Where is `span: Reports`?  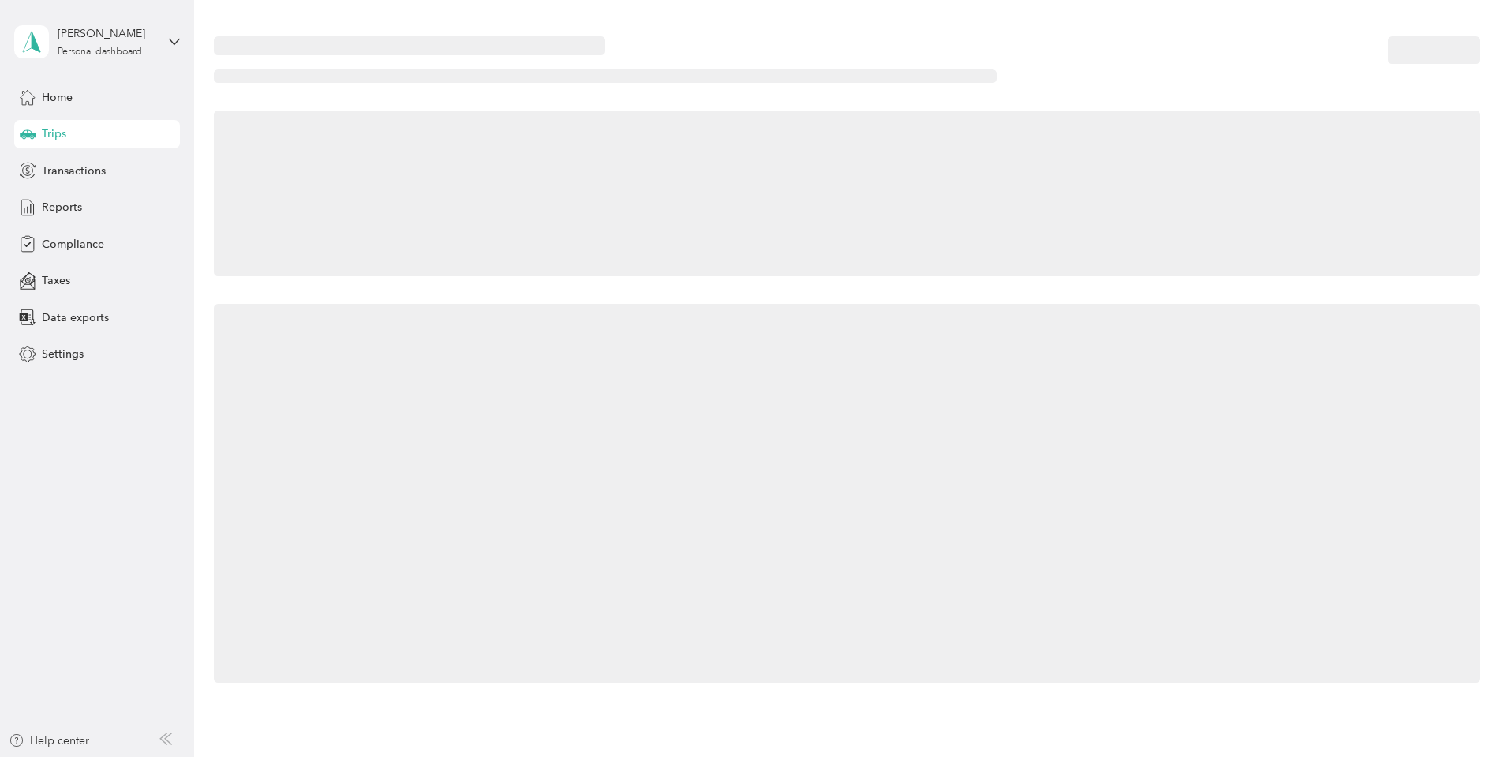
span: Reports is located at coordinates (62, 207).